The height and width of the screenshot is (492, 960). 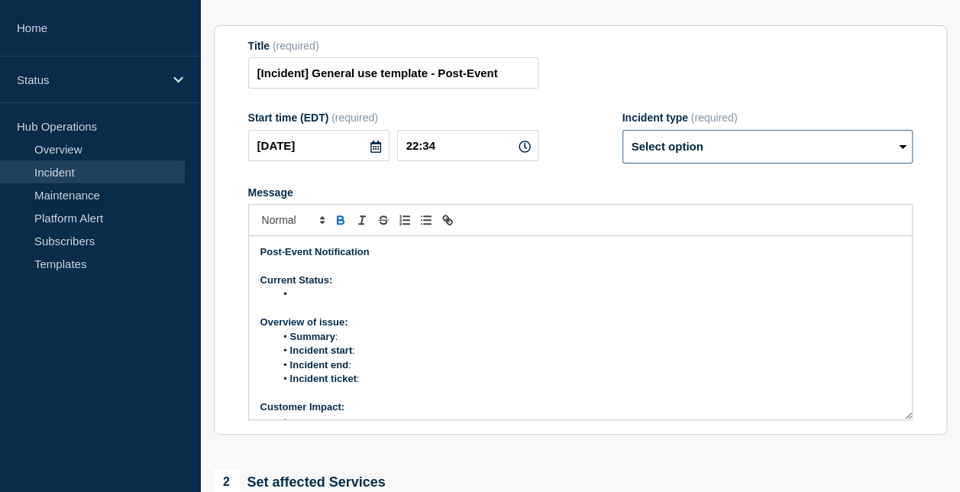 I want to click on div: Incident type, so click(x=768, y=118).